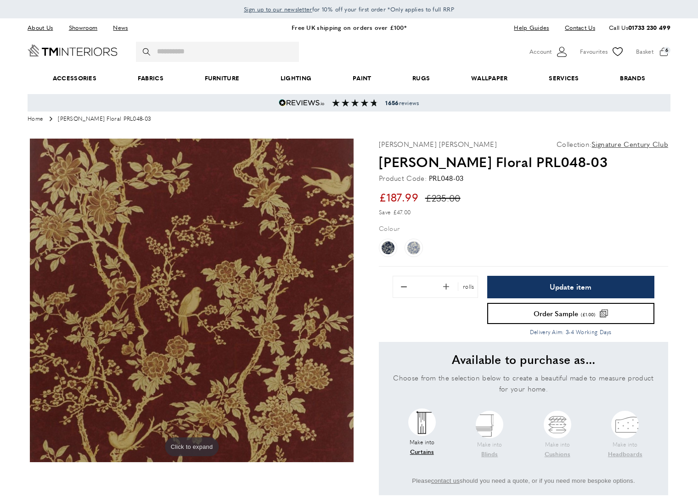 The image size is (698, 503). I want to click on span: Order Sample, so click(555, 313).